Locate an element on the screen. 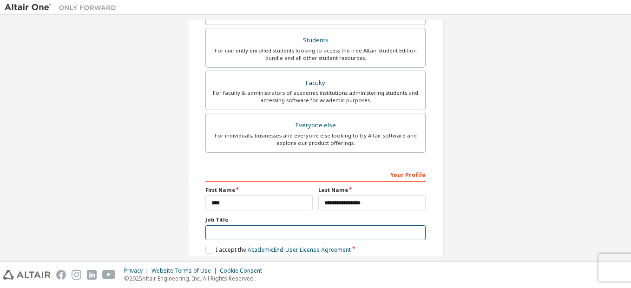  div: For currently enrolled students looking to access the free Altair Student Edition bundle and all ... is located at coordinates (315, 54).